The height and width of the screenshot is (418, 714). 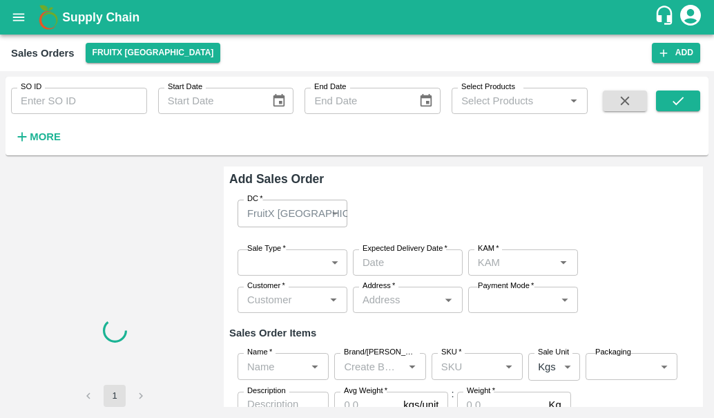 What do you see at coordinates (115, 396) in the screenshot?
I see `button: page 1` at bounding box center [115, 396].